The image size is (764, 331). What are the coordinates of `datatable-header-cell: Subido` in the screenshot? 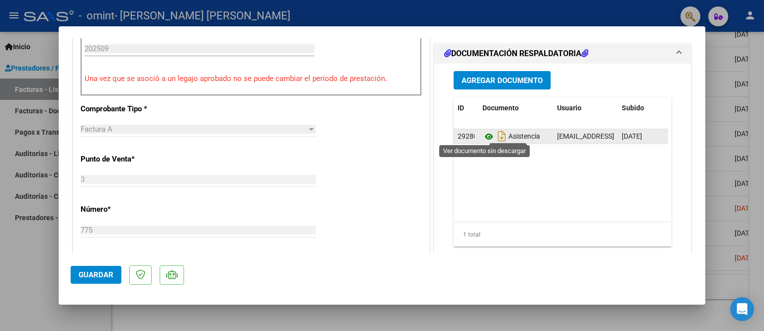 It's located at (643, 108).